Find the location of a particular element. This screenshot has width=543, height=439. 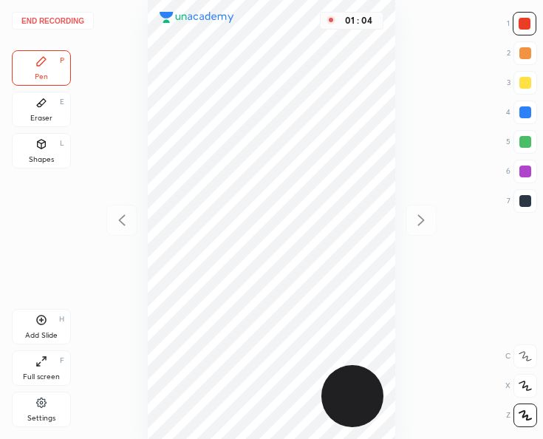

div: F is located at coordinates (62, 361).